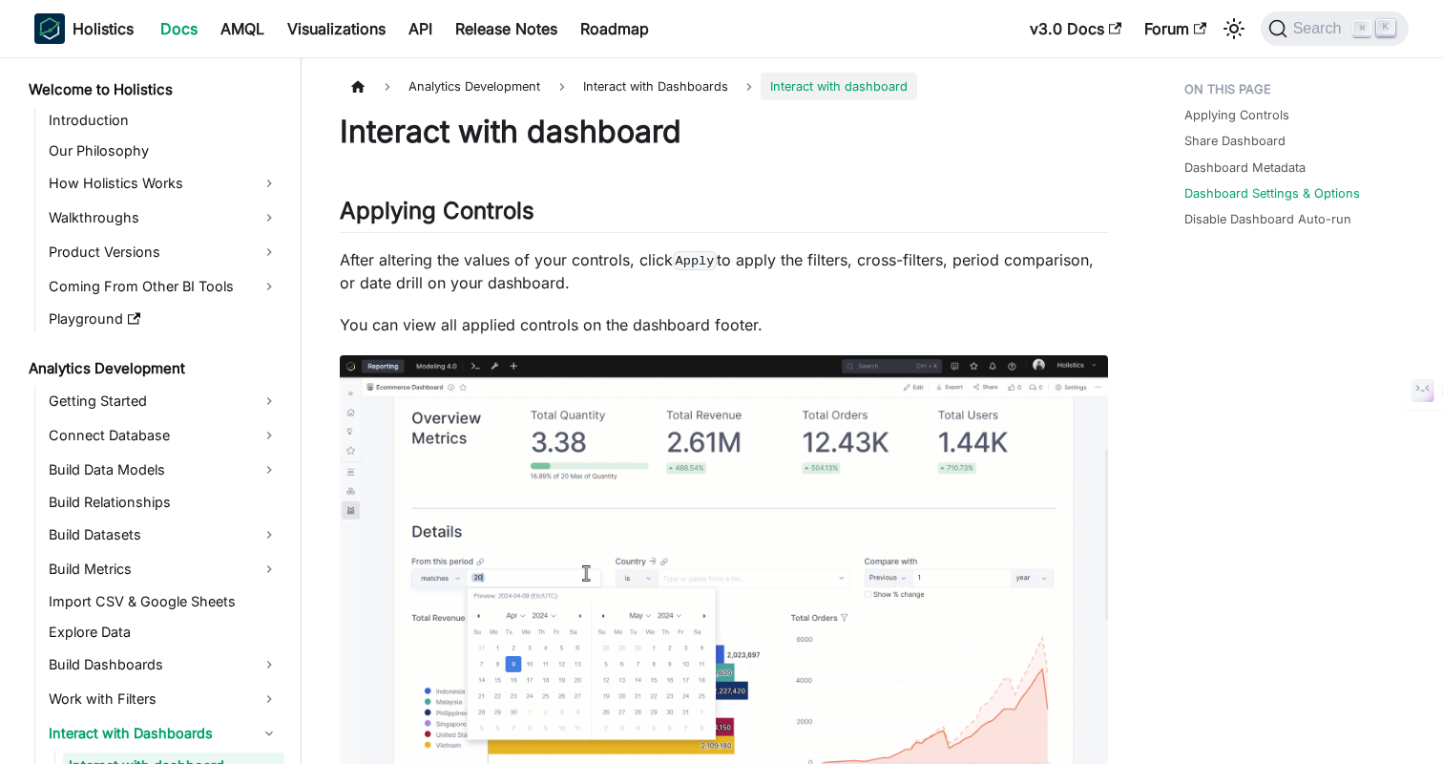 This screenshot has width=1443, height=764. Describe the element at coordinates (158, 410) in the screenshot. I see `nav: Docs sidebar` at that location.